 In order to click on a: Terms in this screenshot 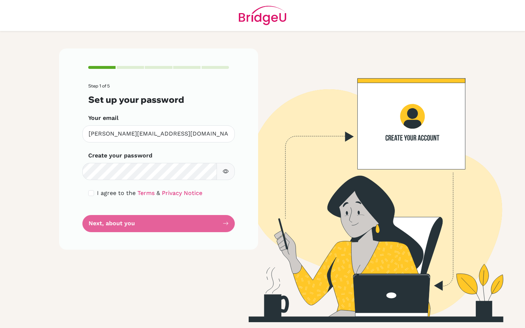, I will do `click(146, 193)`.